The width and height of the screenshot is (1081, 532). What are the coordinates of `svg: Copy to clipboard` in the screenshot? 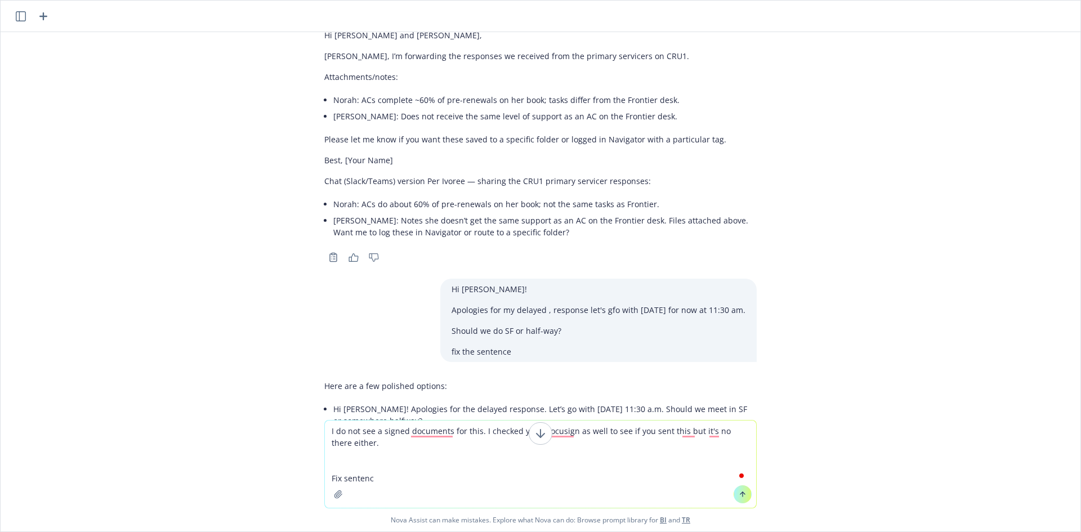 It's located at (333, 257).